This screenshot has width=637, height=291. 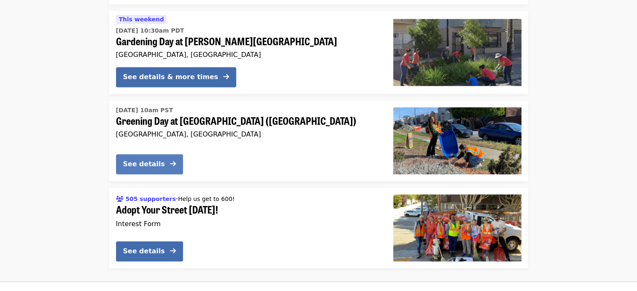 What do you see at coordinates (138, 223) in the screenshot?
I see `span: Interest Form` at bounding box center [138, 223].